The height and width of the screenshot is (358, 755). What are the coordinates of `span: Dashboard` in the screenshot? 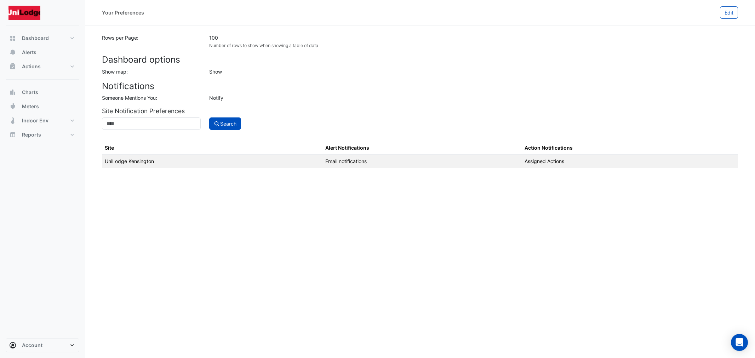 It's located at (35, 38).